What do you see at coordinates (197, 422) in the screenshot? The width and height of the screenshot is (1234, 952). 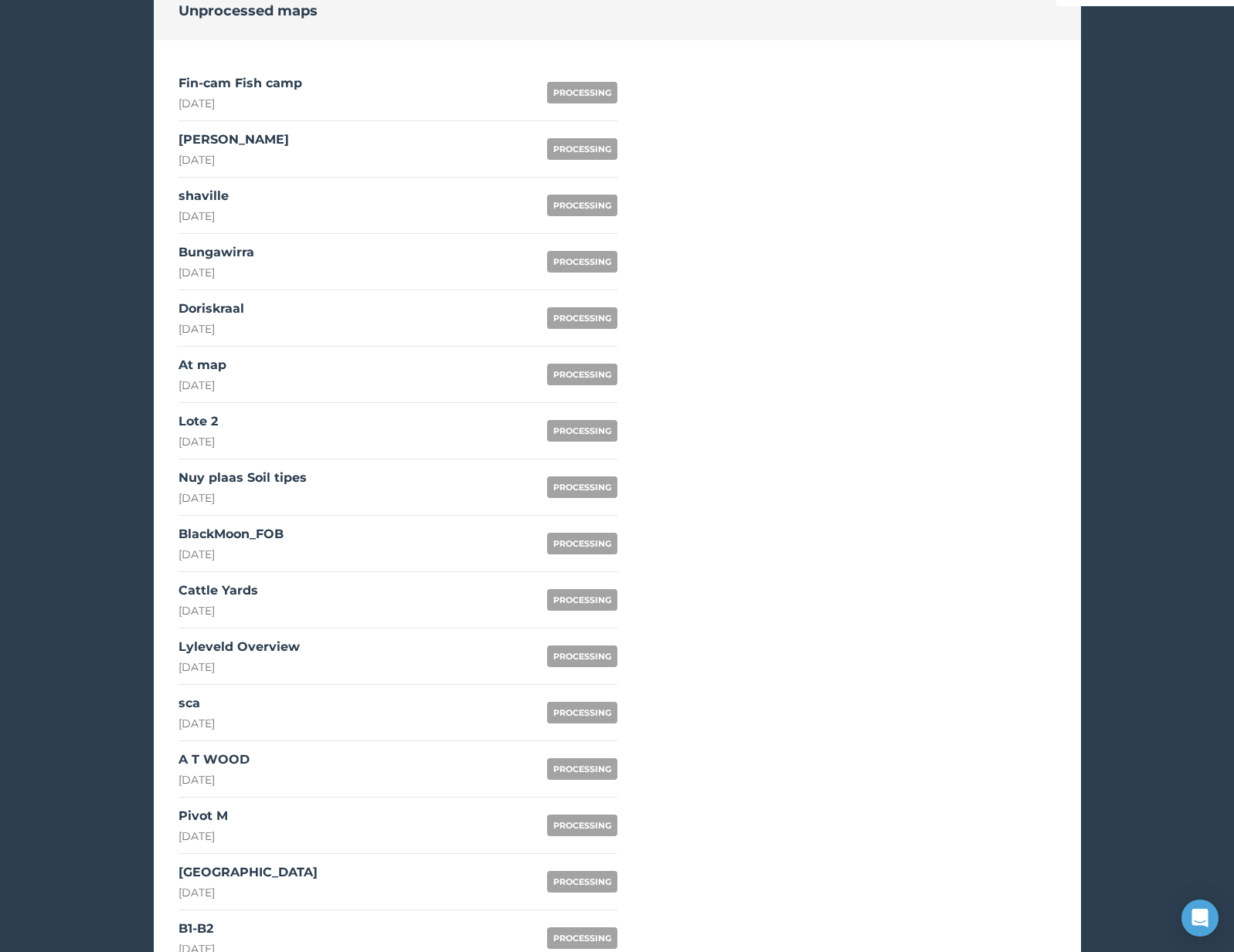 I see `div: Lote 2` at bounding box center [197, 422].